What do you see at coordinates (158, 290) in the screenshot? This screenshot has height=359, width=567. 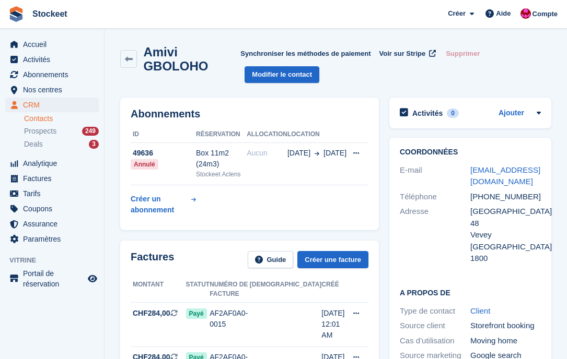 I see `th: Montant` at bounding box center [158, 290].